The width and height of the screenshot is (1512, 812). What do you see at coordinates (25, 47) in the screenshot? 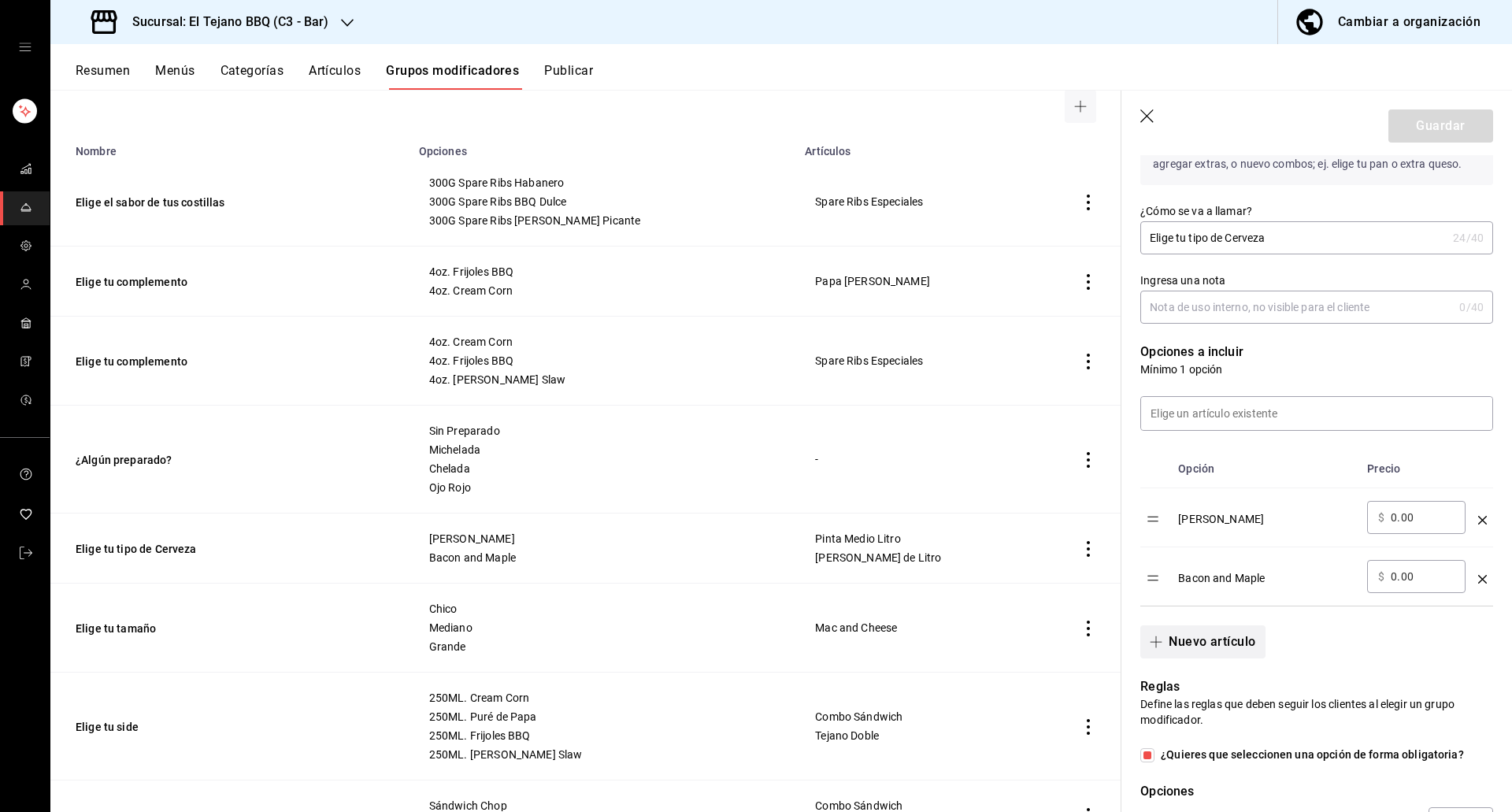
I see `button: open drawer` at bounding box center [25, 47].